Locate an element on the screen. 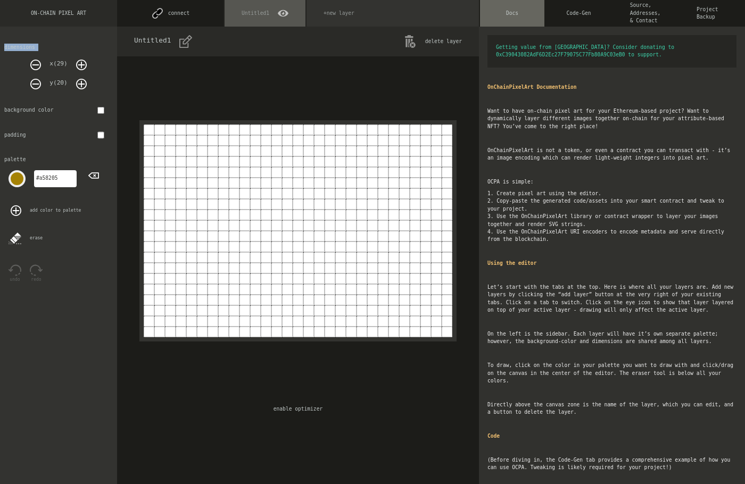 This screenshot has height=484, width=745. span: OCPA is simple: is located at coordinates (612, 182).